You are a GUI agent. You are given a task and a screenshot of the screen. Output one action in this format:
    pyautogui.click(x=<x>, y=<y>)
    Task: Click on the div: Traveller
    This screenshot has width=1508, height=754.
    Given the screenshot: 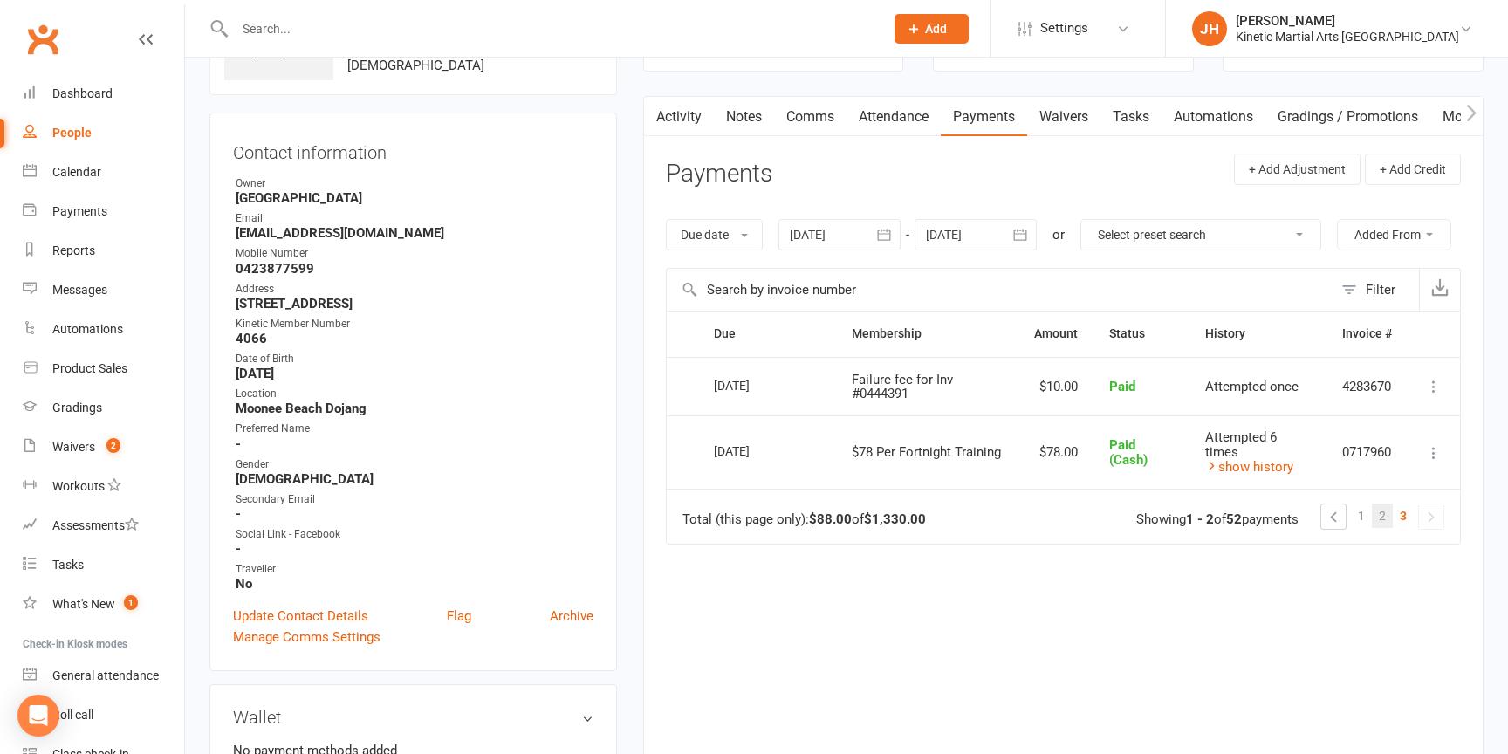 What is the action you would take?
    pyautogui.click(x=414, y=569)
    